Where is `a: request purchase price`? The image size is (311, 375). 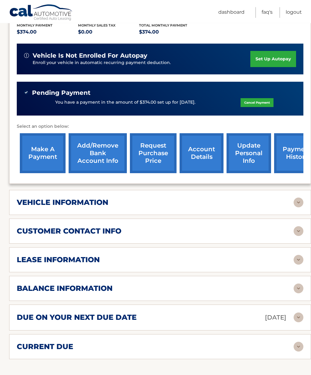 a: request purchase price is located at coordinates (153, 153).